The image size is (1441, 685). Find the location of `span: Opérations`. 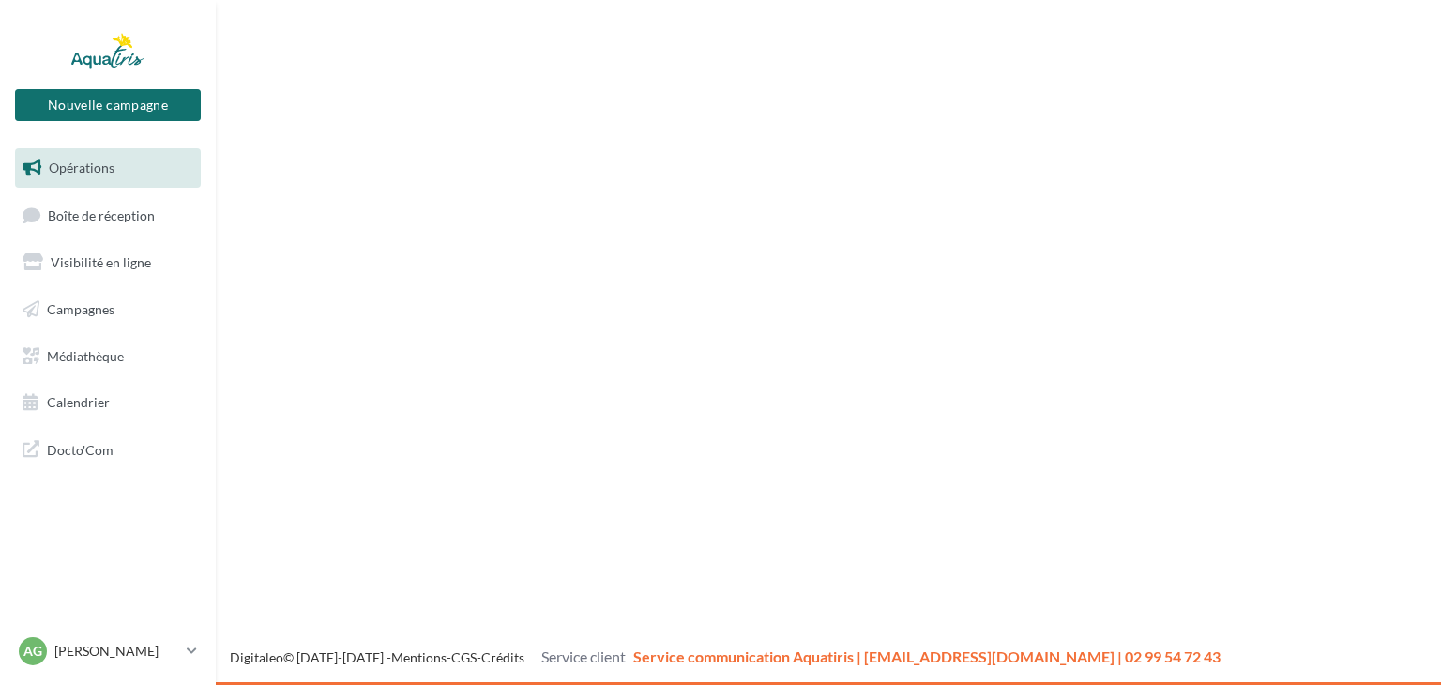

span: Opérations is located at coordinates (82, 167).